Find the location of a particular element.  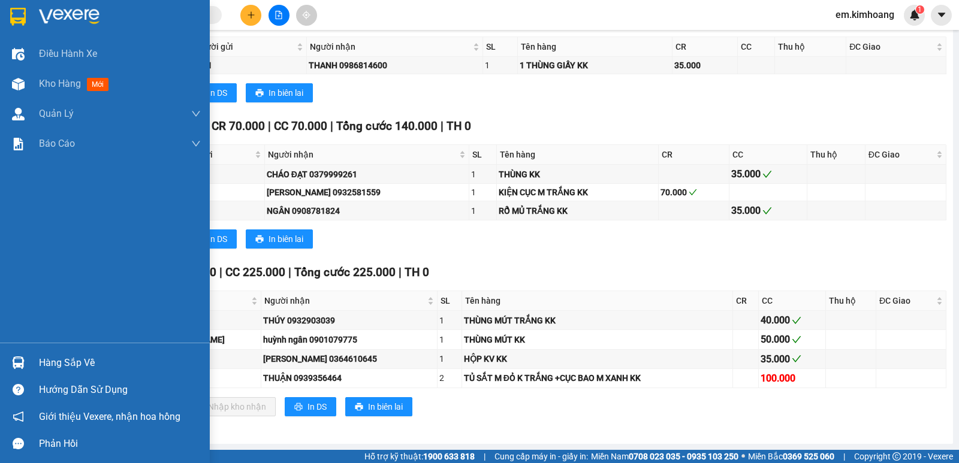

img: solution-icon is located at coordinates (18, 144).